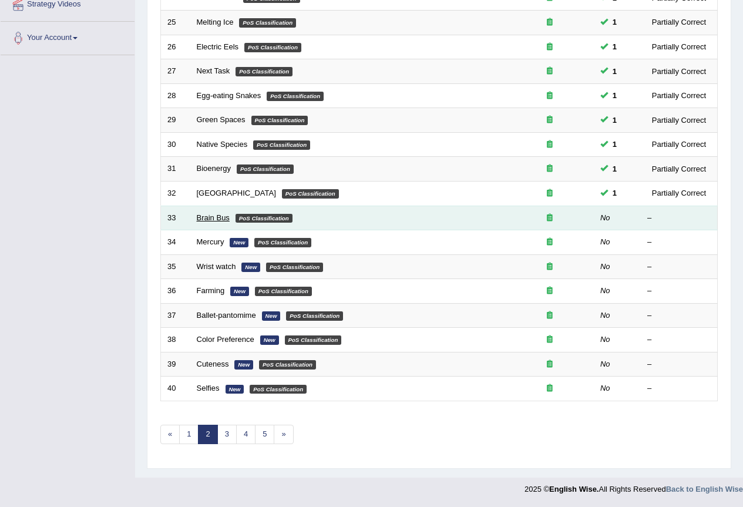  Describe the element at coordinates (213, 363) in the screenshot. I see `a: Cuteness` at that location.